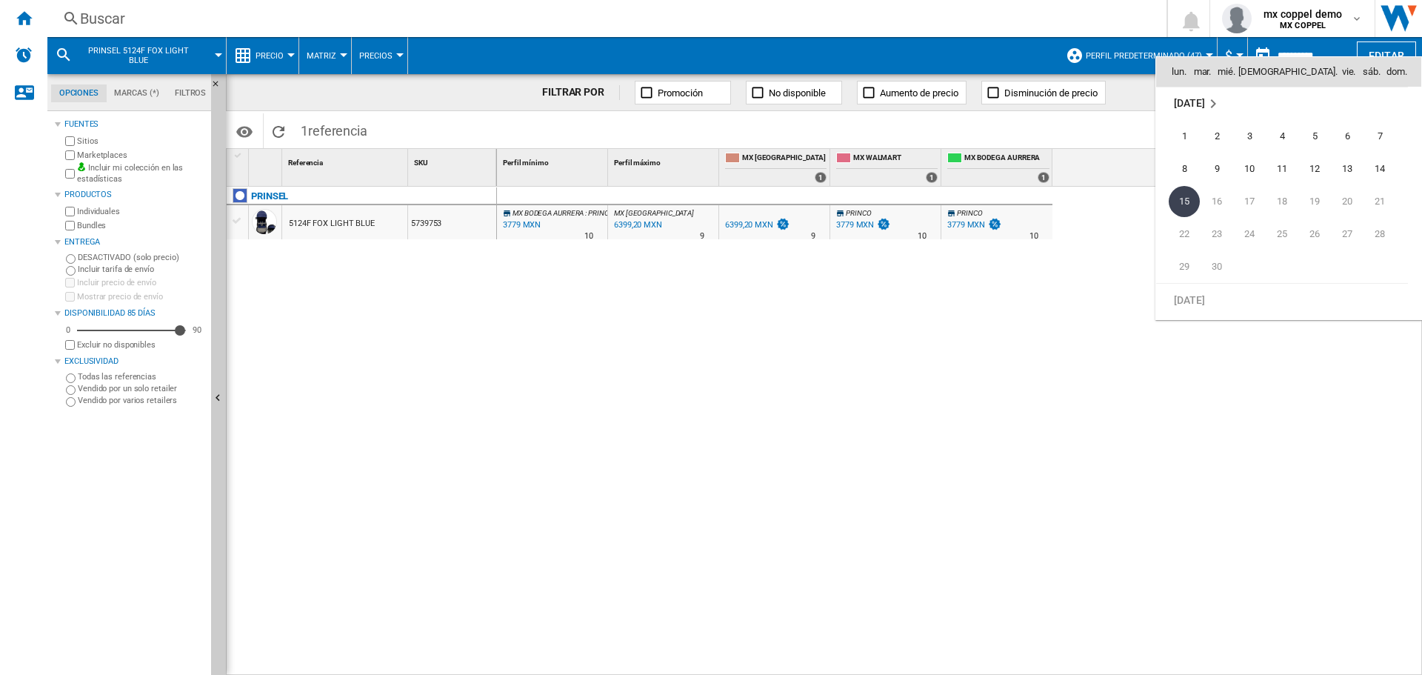 The width and height of the screenshot is (1422, 675). I want to click on td: Sunday September 14 2025, so click(1385, 169).